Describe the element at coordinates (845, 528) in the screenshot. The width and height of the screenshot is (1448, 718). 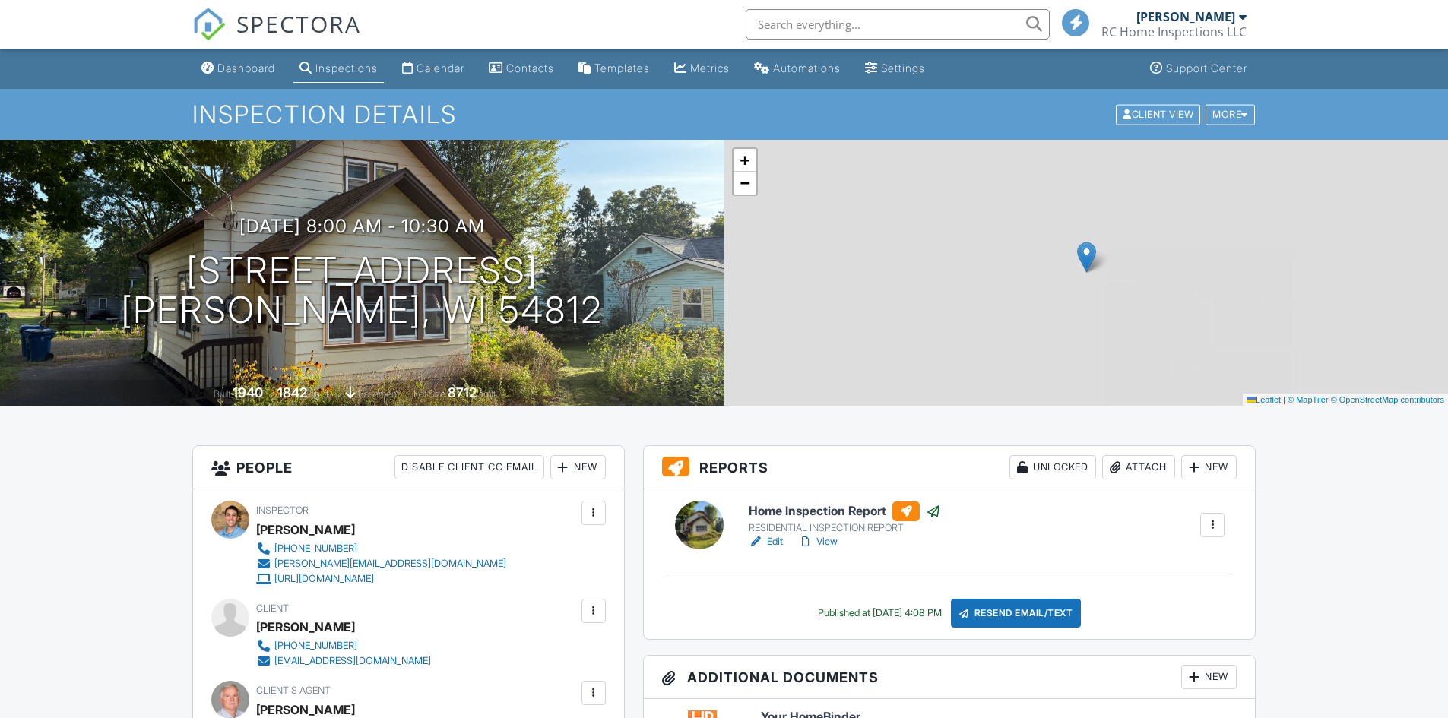
I see `div: RESIDENTIAL INSPECTION REPORT` at that location.